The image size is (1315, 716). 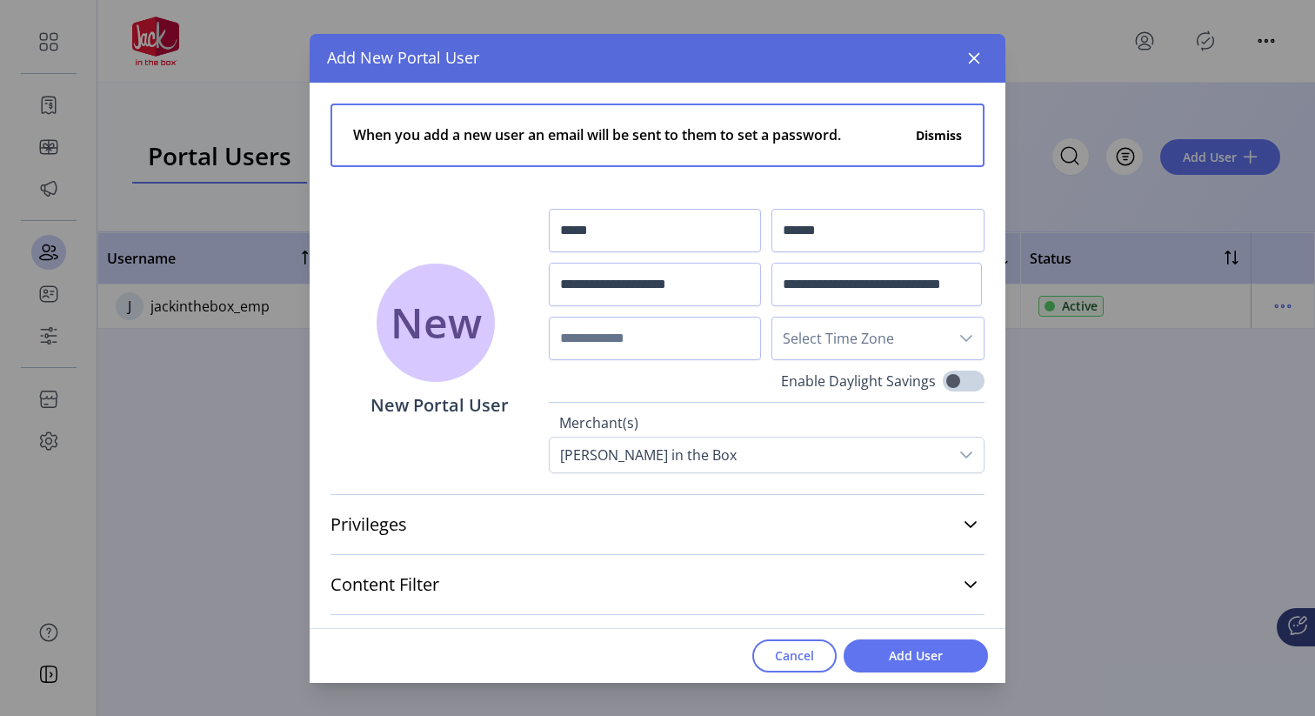 What do you see at coordinates (403, 57) in the screenshot?
I see `span: Add New Portal User` at bounding box center [403, 57].